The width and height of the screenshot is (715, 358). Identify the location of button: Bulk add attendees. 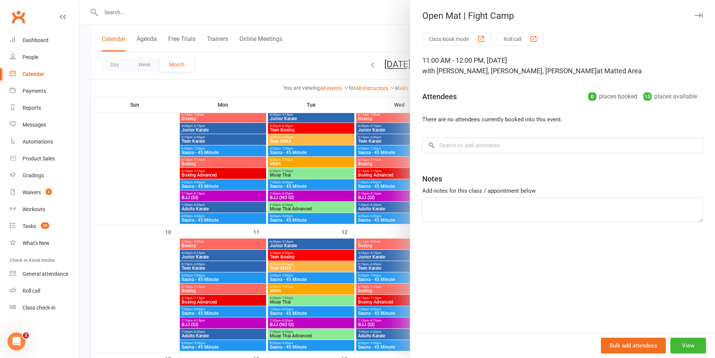
(634, 346).